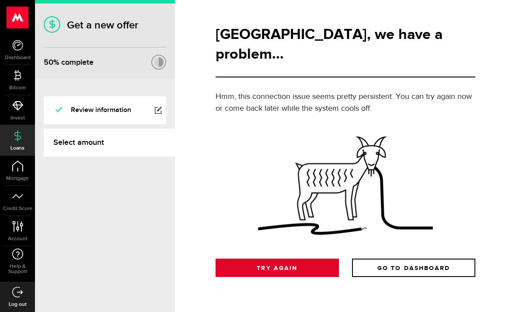 The image size is (516, 312). Describe the element at coordinates (345, 182) in the screenshot. I see `img: connectionissue_goat.png` at that location.